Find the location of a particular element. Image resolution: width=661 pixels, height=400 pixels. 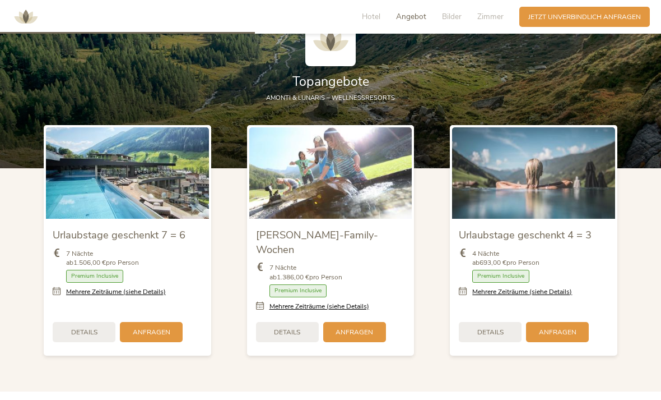

img: Urlaubstage geschenkt 4 = 3 is located at coordinates (533, 173).